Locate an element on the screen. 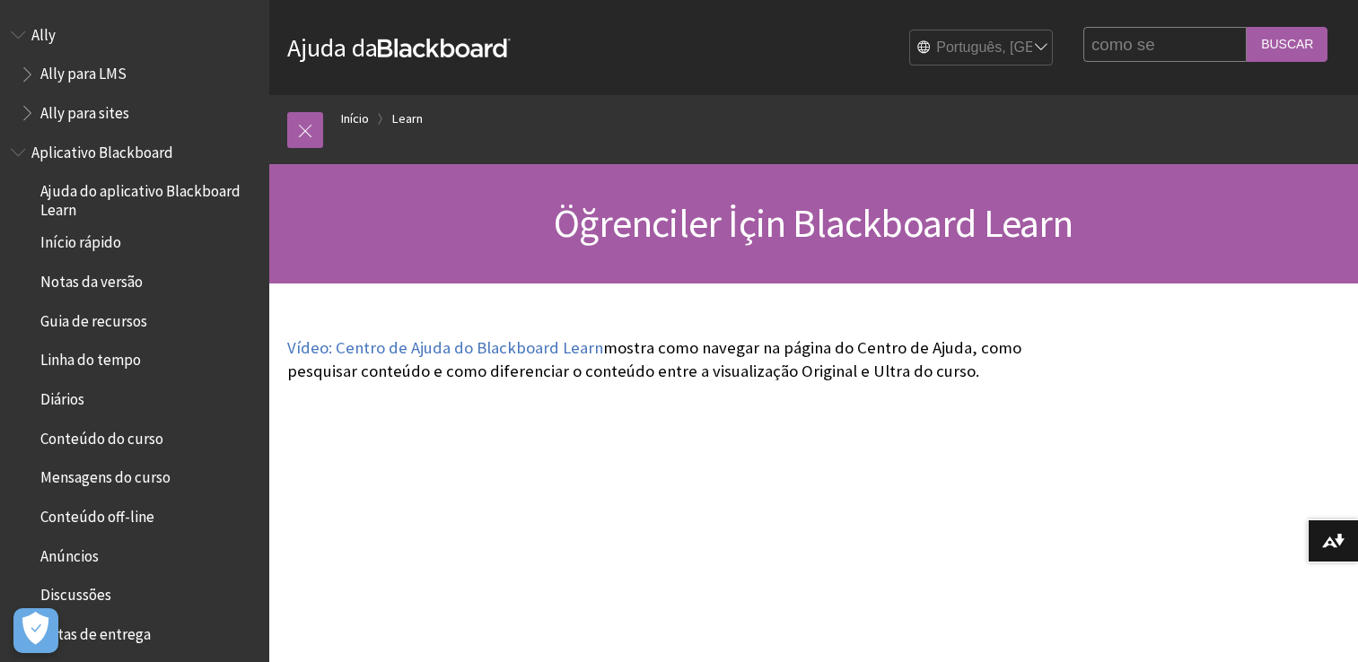  a: Learn is located at coordinates (407, 118).